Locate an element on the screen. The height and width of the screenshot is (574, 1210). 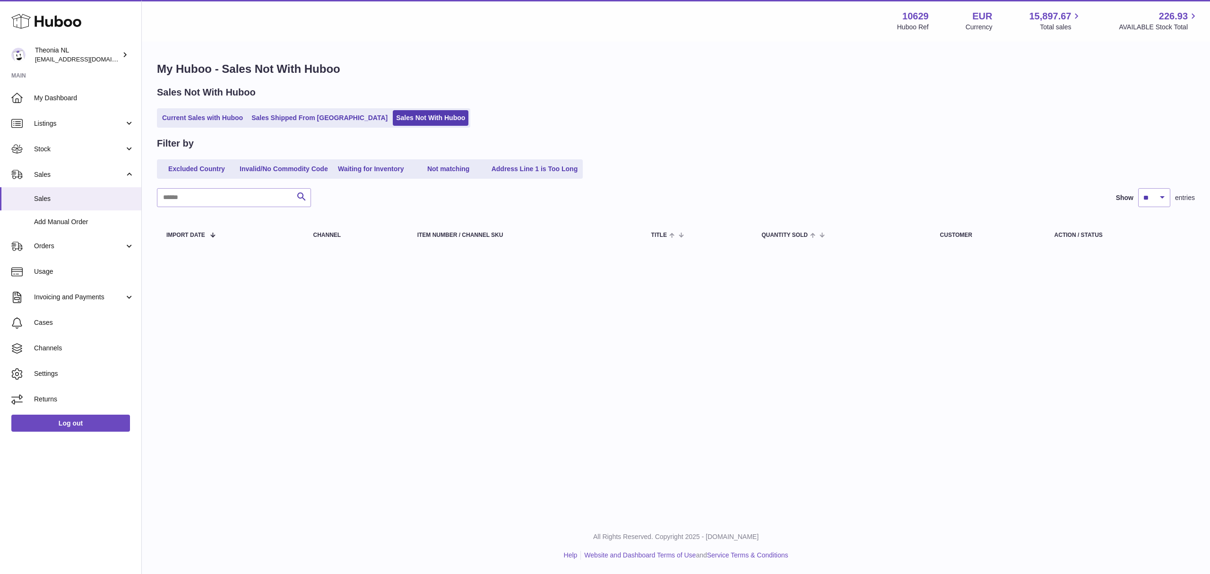
h2: Filter by is located at coordinates (175, 143).